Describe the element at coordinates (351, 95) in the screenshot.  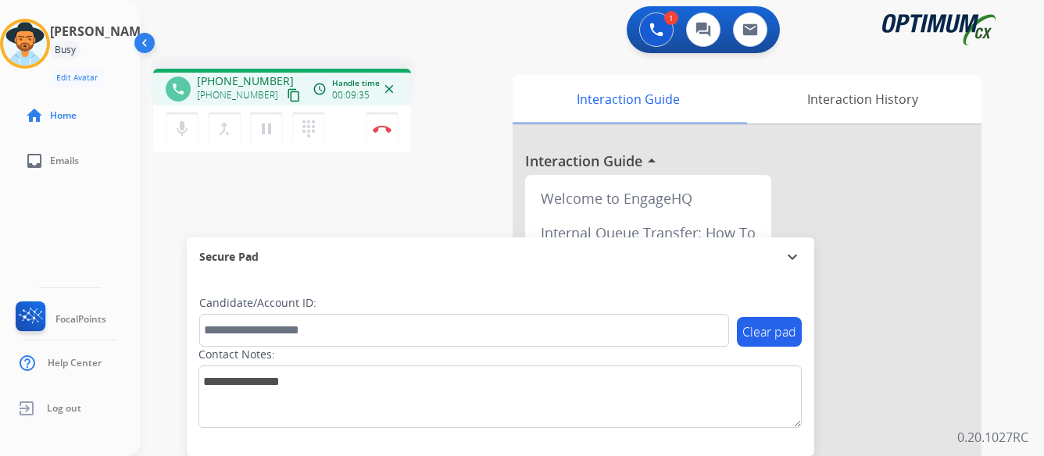
I see `span: 00:09:35` at that location.